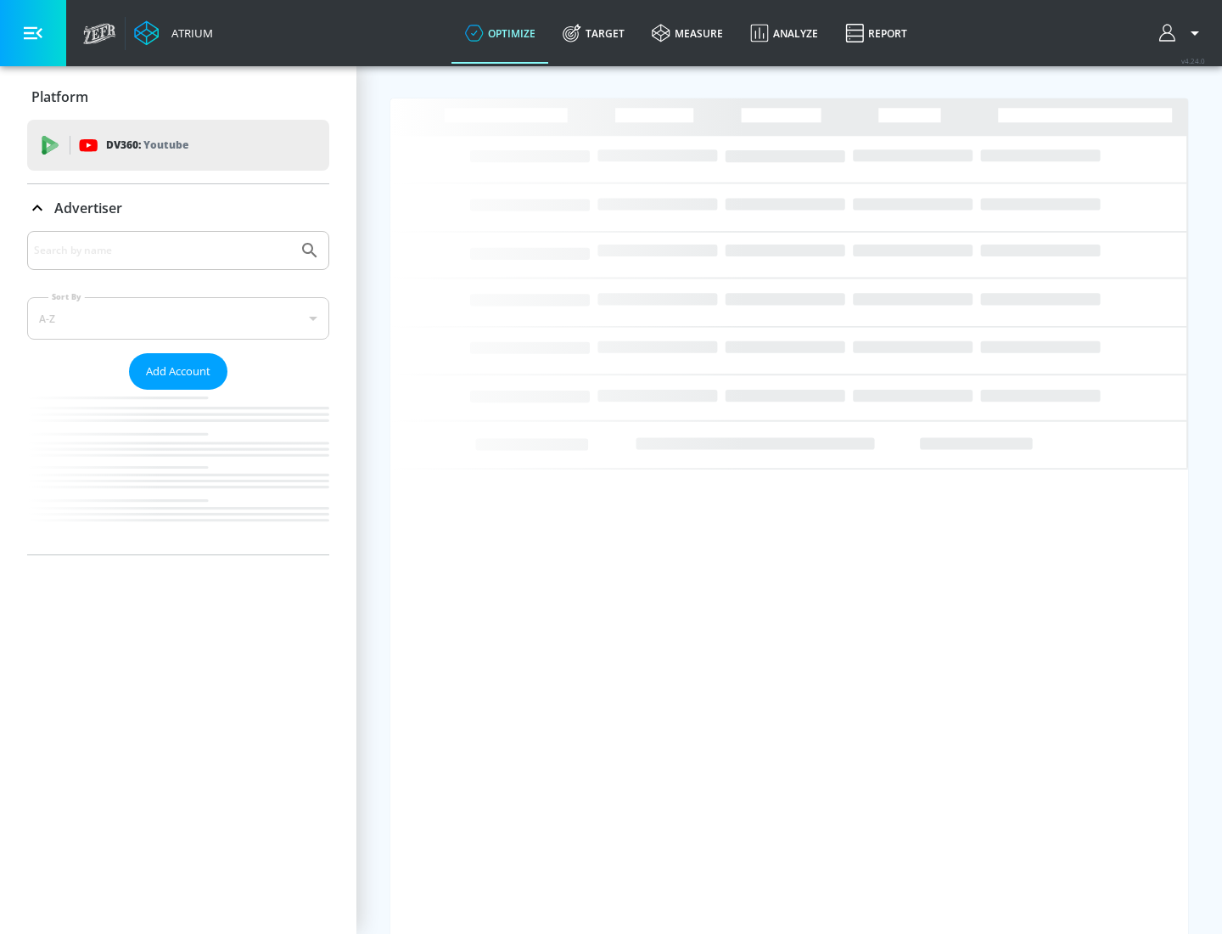 This screenshot has width=1222, height=934. I want to click on a: measure, so click(688, 33).